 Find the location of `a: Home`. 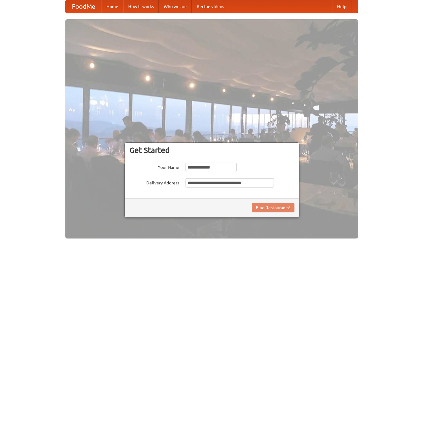

a: Home is located at coordinates (112, 7).